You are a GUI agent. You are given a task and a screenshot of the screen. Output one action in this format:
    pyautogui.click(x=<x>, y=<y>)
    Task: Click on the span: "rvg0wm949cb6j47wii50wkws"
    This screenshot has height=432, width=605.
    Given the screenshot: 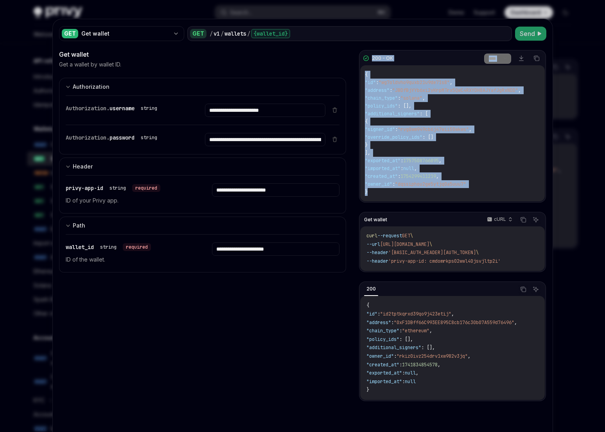 What is the action you would take?
    pyautogui.click(x=434, y=130)
    